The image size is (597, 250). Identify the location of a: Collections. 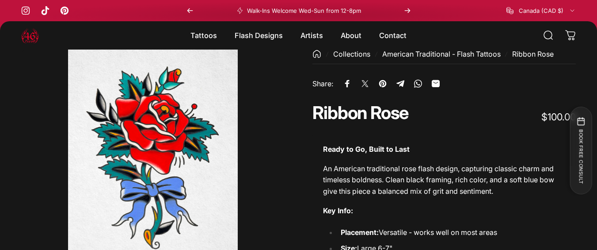
(352, 54).